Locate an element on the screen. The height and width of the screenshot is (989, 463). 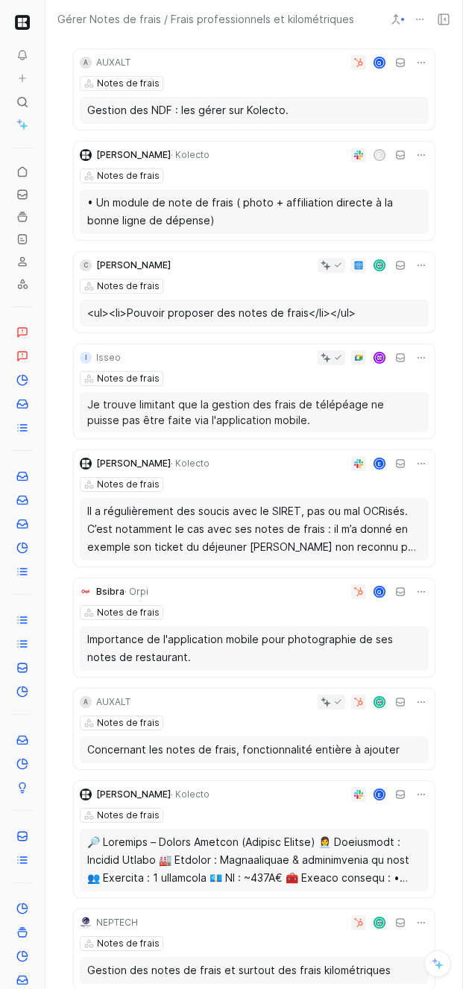
div: Gestion des notes de frais et surtout des frais kilométriques is located at coordinates (254, 970).